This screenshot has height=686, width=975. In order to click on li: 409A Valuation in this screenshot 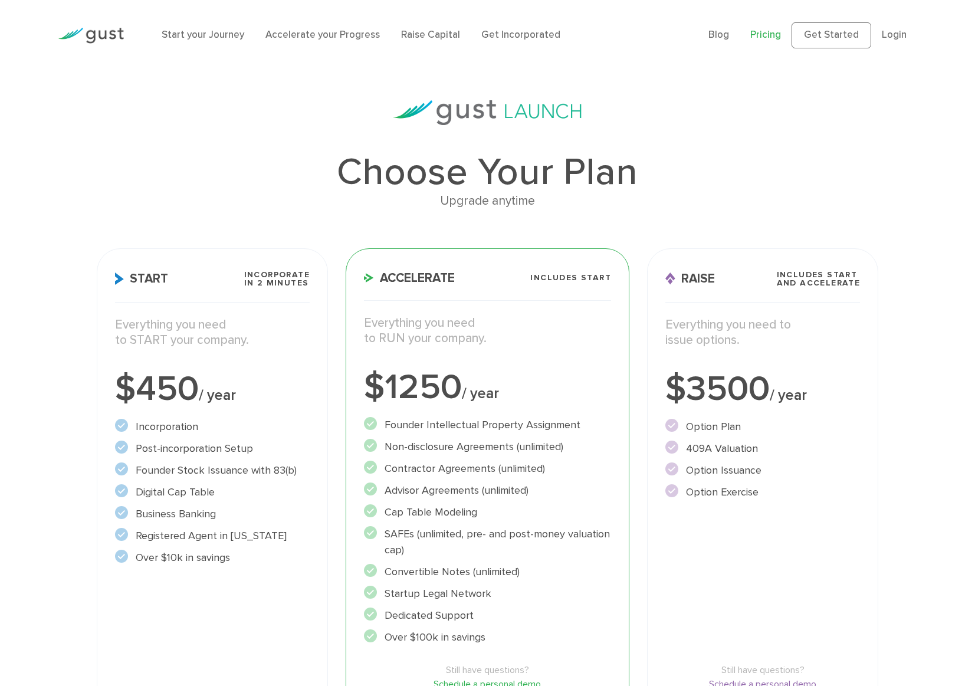, I will do `click(763, 448)`.